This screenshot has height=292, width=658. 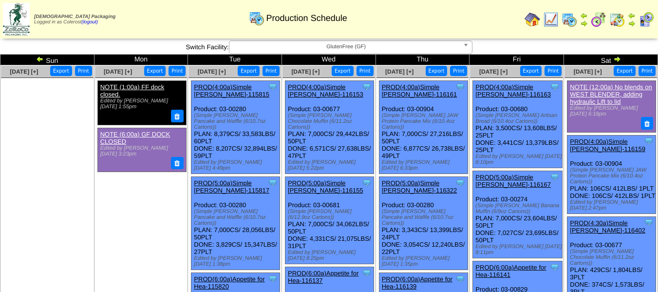 I want to click on div: Product: 03-00681 PLAN: 7,000CS / 34,062LBS / 50PLT DONE: 4,331CS / 21,075LBS / 31PLT, so click(x=330, y=220).